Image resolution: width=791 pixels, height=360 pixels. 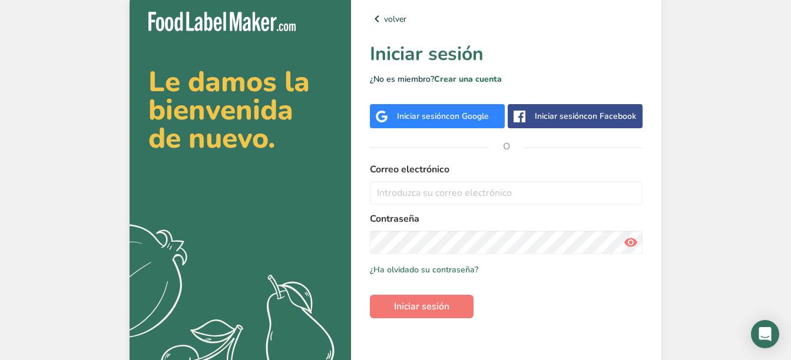 I want to click on a: volver, so click(x=506, y=19).